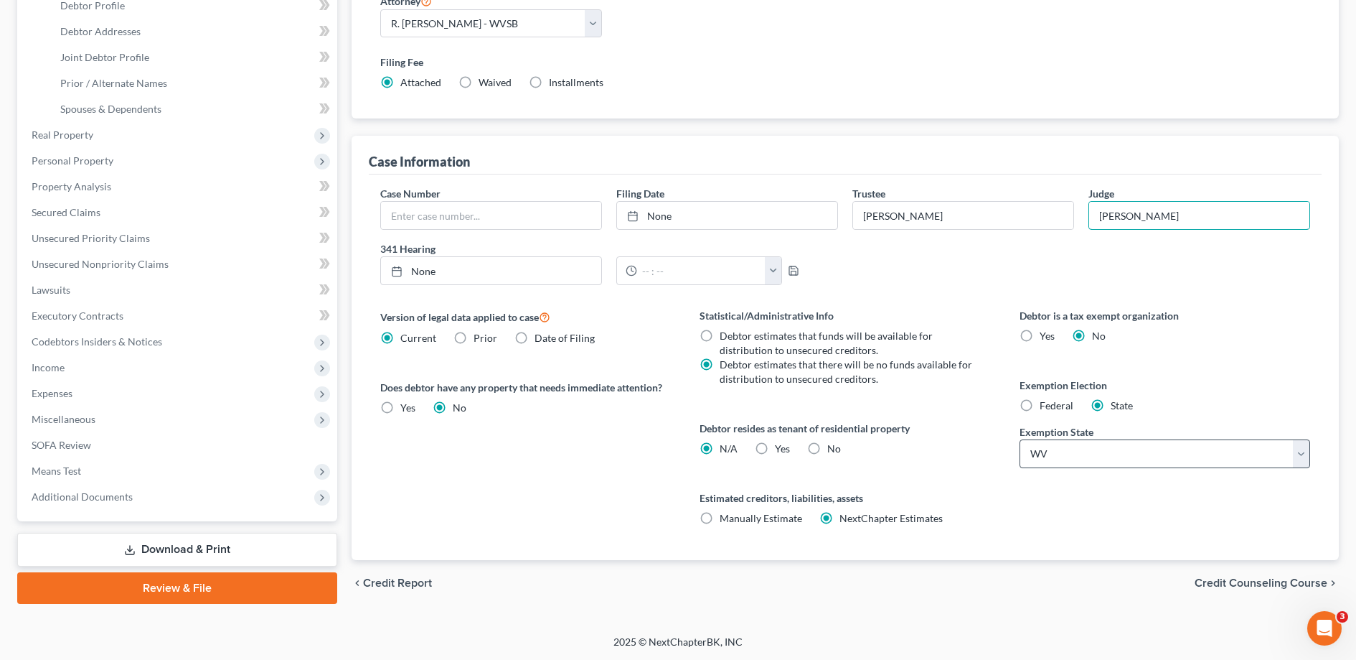 The width and height of the screenshot is (1356, 660). What do you see at coordinates (193, 32) in the screenshot?
I see `a: Debtor Addresses` at bounding box center [193, 32].